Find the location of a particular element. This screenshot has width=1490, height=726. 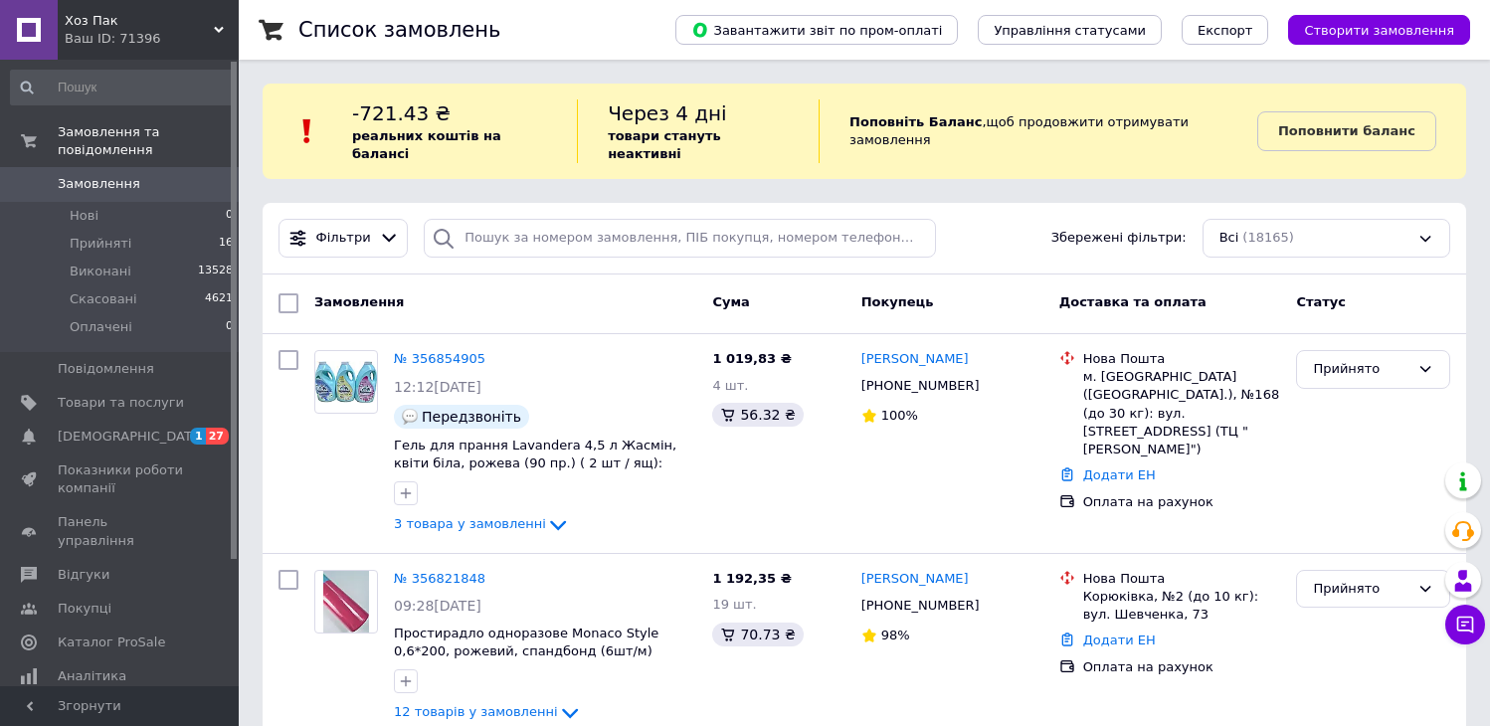

span: Панель управління is located at coordinates (120, 531).